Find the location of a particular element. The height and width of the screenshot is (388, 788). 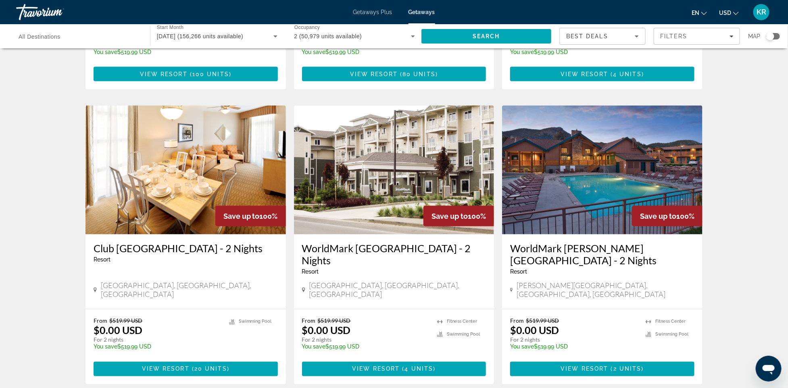

span: All Destinations is located at coordinates (40, 37).